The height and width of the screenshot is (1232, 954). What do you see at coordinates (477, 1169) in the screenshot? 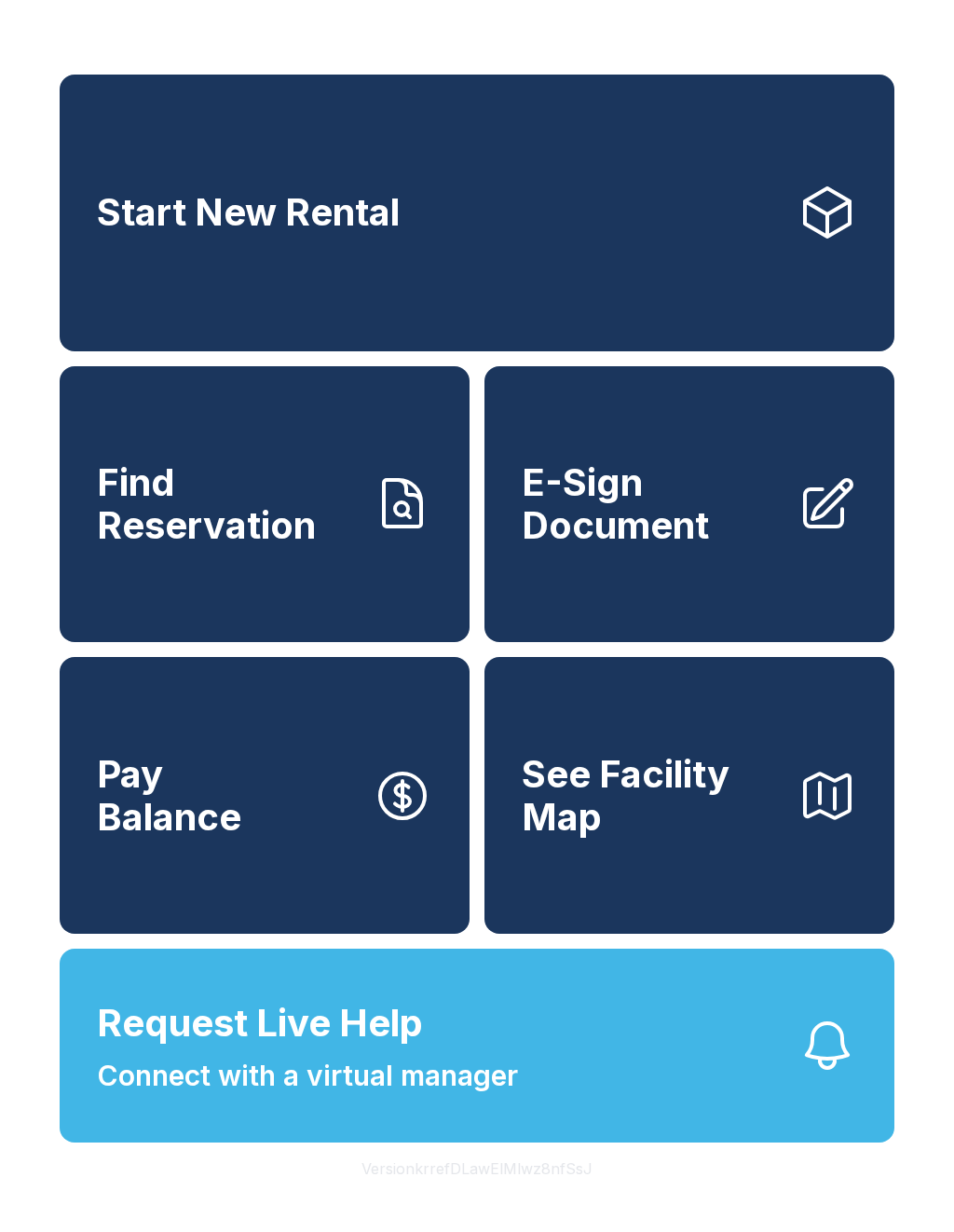
I see `button: VersionkrrefDLawElMlwz8nfSsJ` at bounding box center [477, 1169].